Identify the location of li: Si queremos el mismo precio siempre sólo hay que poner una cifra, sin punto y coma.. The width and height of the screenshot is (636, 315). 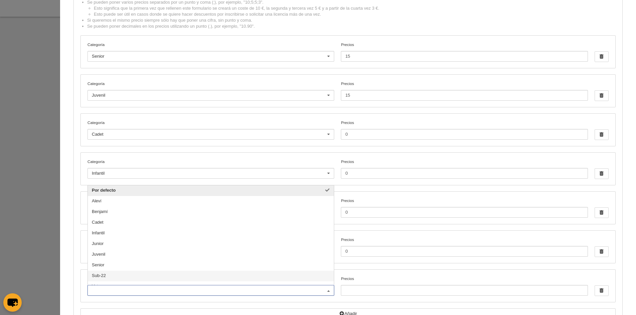
(351, 20).